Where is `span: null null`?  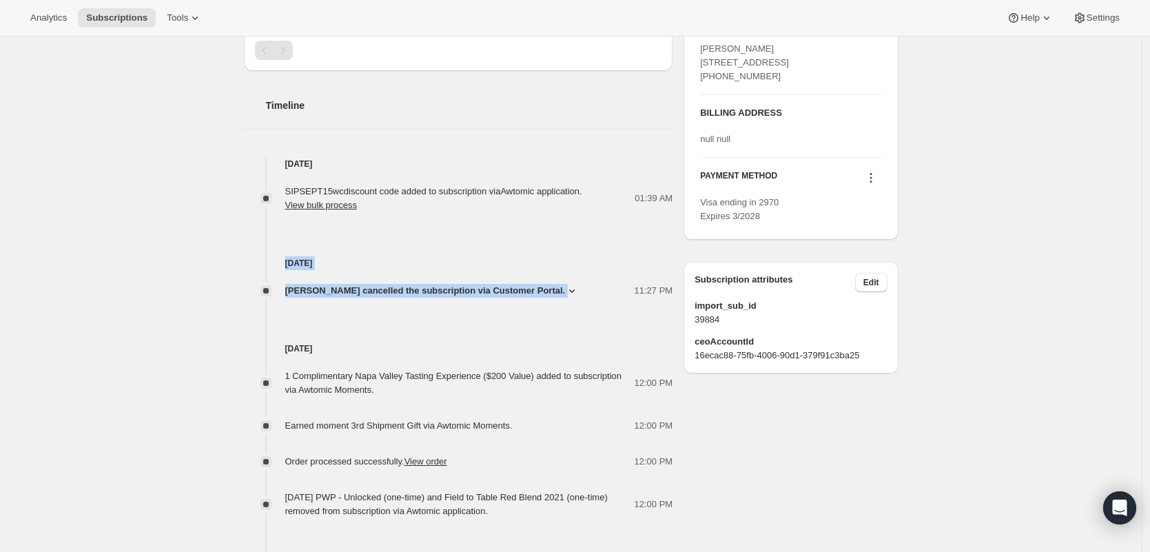 span: null null is located at coordinates (715, 138).